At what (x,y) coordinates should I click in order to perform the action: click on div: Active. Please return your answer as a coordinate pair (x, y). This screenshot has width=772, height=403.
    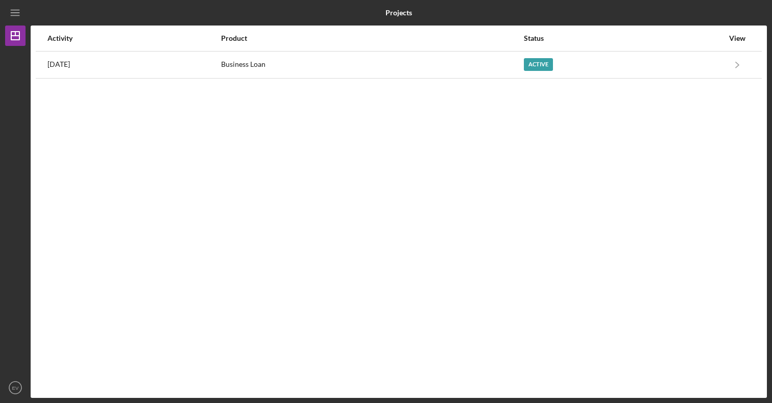
    Looking at the image, I should click on (538, 64).